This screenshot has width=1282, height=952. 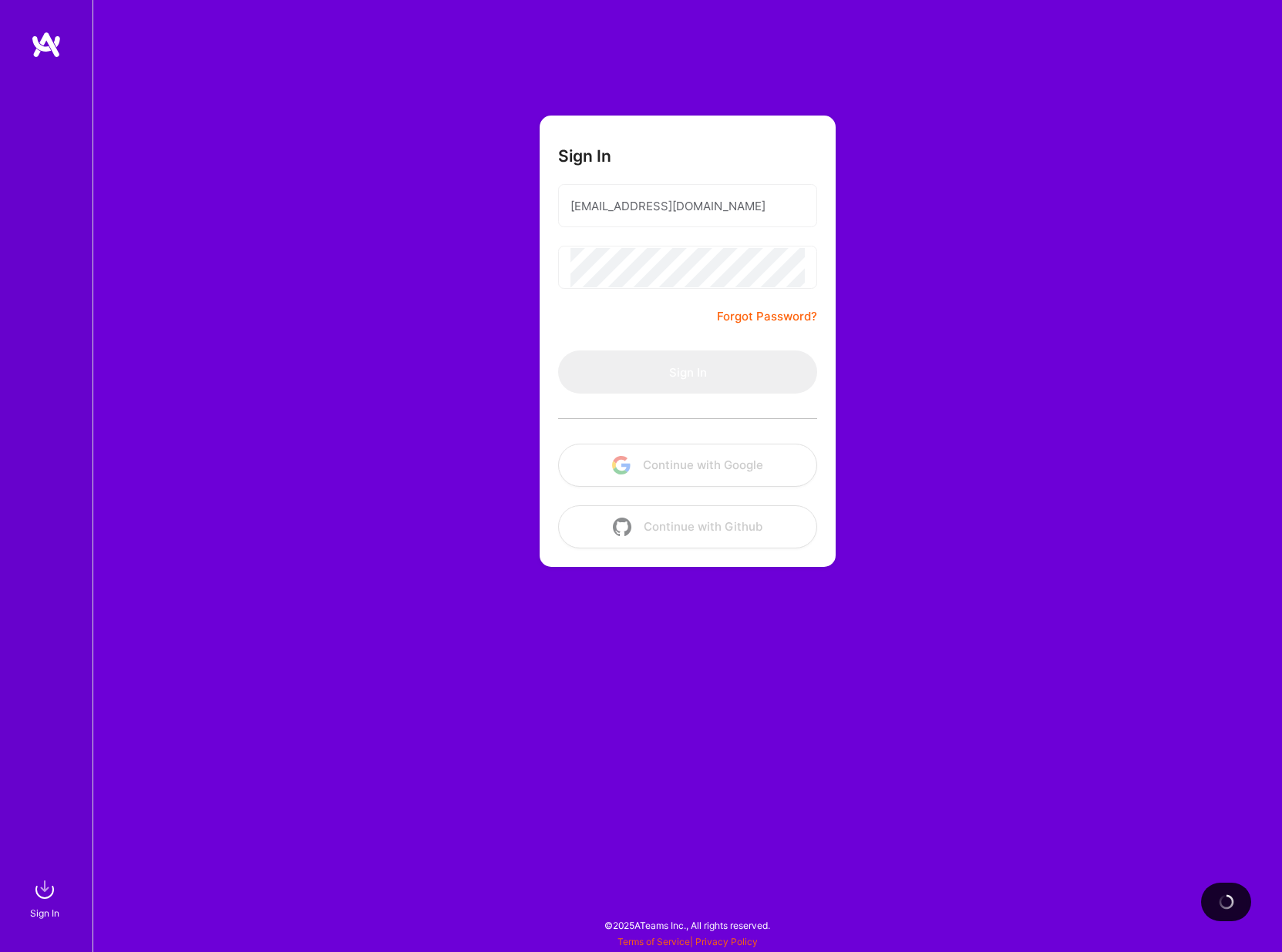 What do you see at coordinates (46, 45) in the screenshot?
I see `img: logo` at bounding box center [46, 45].